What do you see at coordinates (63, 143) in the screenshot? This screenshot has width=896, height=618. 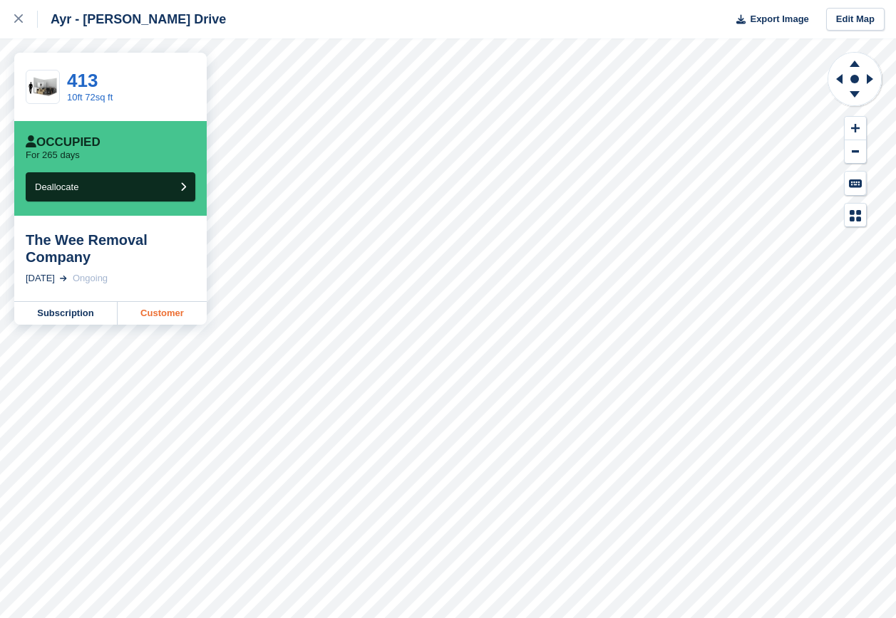 I see `div: Occupied` at bounding box center [63, 143].